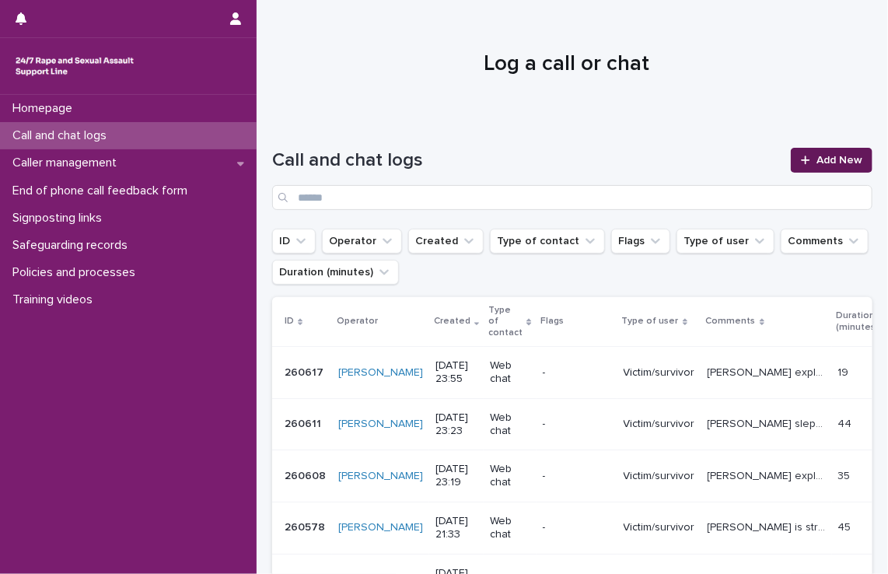  What do you see at coordinates (547, 241) in the screenshot?
I see `button: Type of contact` at bounding box center [547, 241].